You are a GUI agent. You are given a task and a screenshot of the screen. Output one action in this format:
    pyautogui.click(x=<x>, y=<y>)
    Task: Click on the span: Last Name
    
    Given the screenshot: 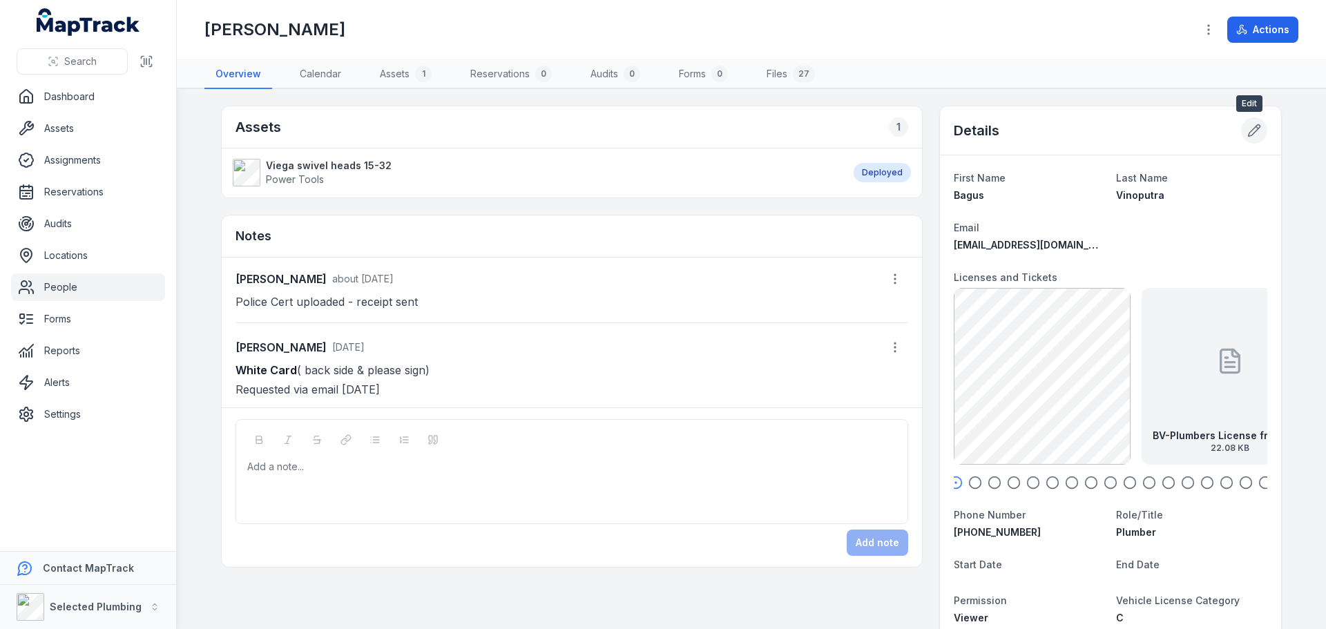 What is the action you would take?
    pyautogui.click(x=1142, y=178)
    